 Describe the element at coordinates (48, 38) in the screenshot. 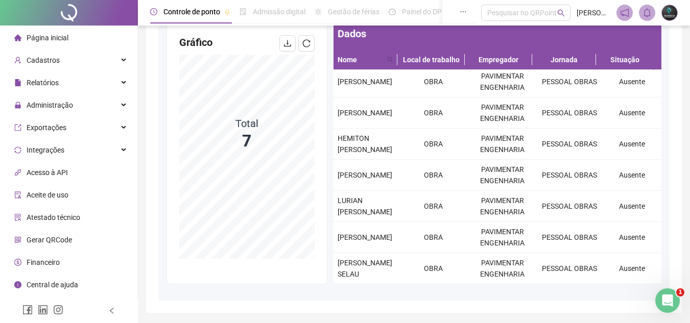

I see `span: Página inicial` at that location.